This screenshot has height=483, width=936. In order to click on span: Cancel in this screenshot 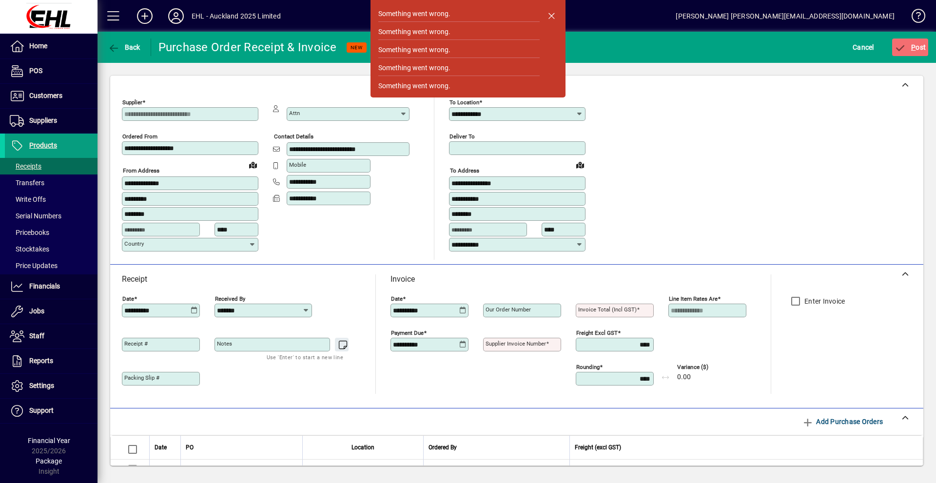, I will do `click(863, 47)`.